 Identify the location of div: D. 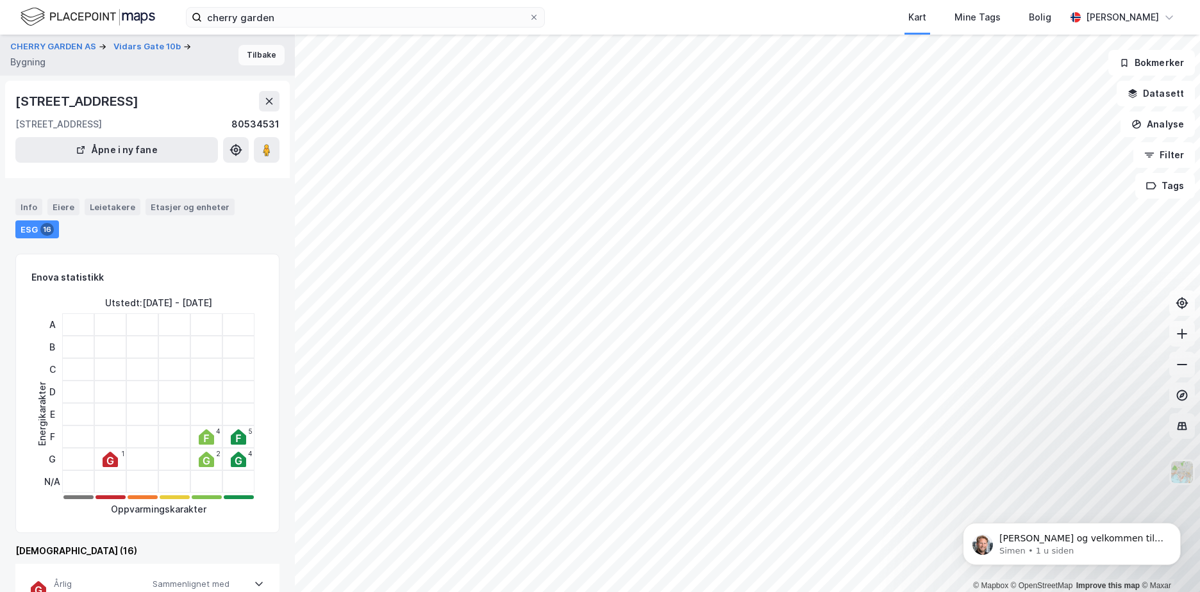
(52, 392).